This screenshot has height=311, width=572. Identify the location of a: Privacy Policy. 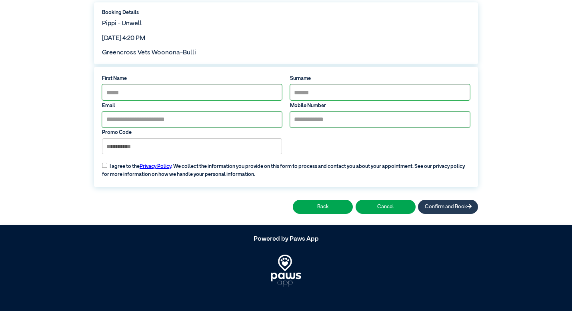
(155, 166).